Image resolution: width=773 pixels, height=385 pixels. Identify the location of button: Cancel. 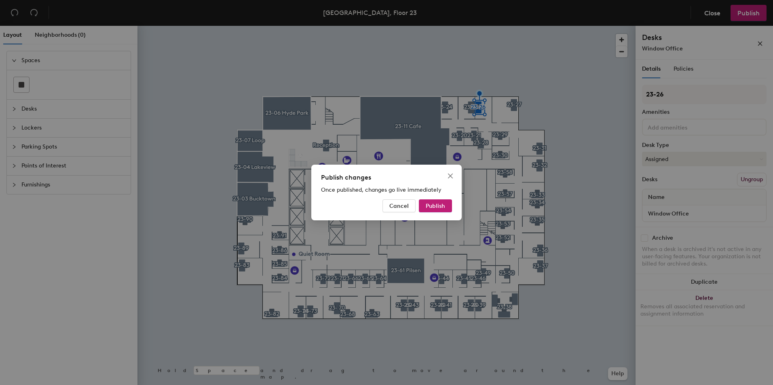
(399, 206).